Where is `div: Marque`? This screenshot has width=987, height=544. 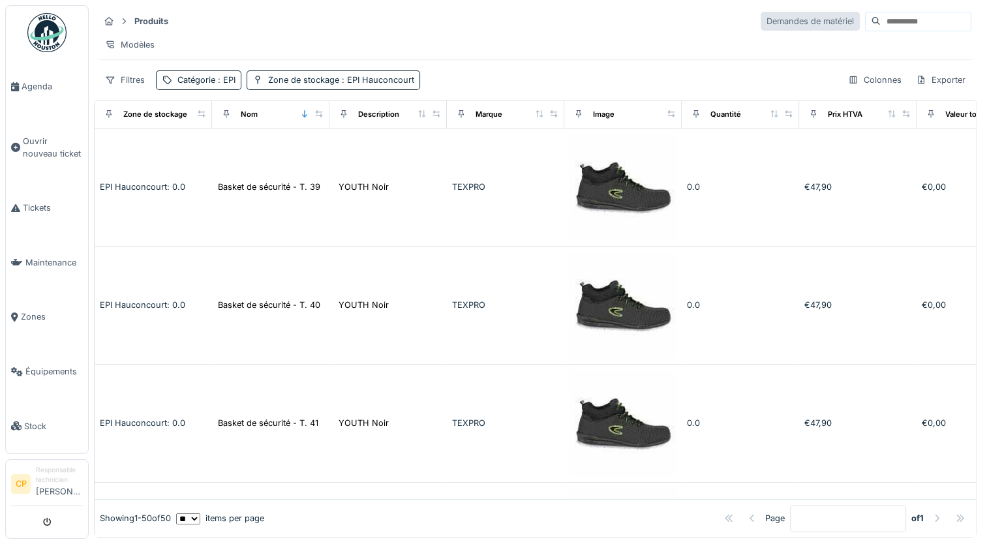 div: Marque is located at coordinates (489, 114).